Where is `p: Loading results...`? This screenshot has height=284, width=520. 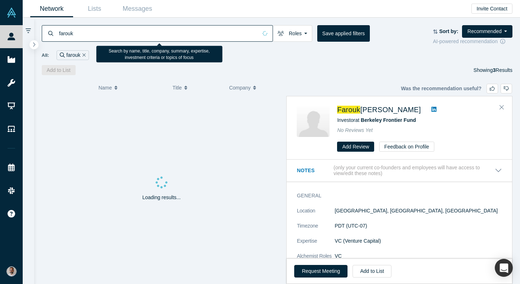 p: Loading results... is located at coordinates (161, 198).